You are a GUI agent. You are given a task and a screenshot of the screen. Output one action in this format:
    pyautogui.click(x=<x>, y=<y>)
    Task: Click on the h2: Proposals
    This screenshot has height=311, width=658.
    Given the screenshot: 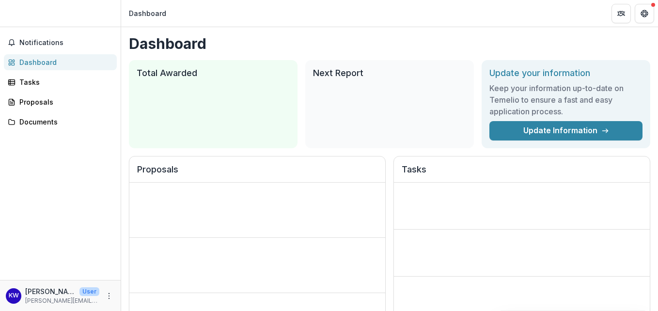 What is the action you would take?
    pyautogui.click(x=257, y=173)
    